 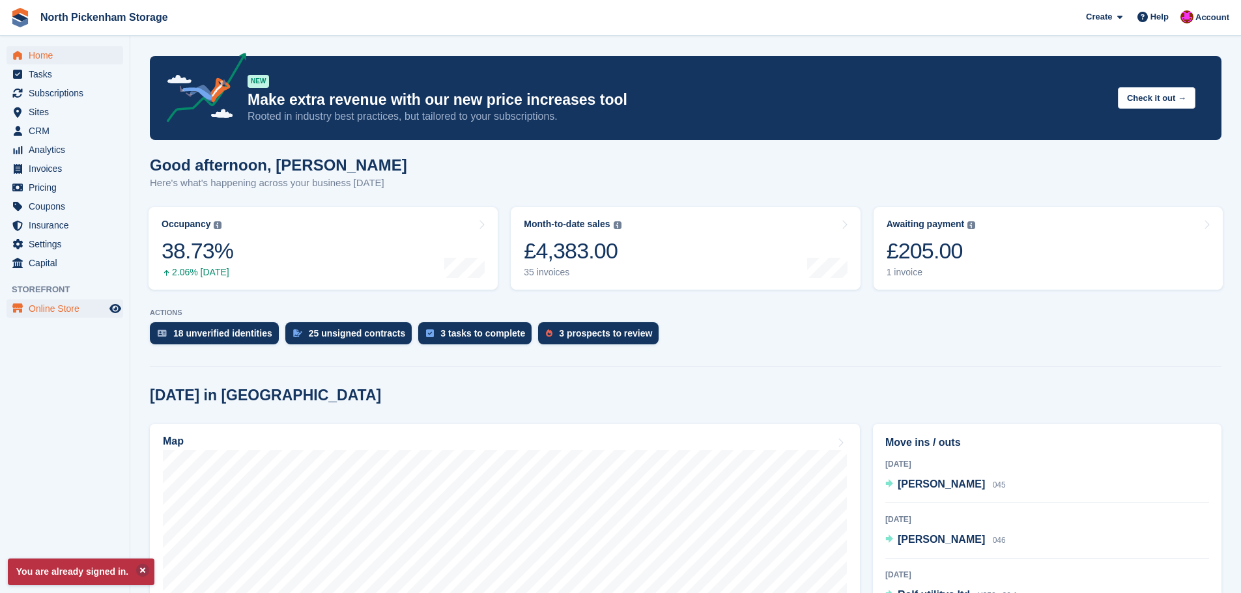 I want to click on span: Subscriptions, so click(x=68, y=93).